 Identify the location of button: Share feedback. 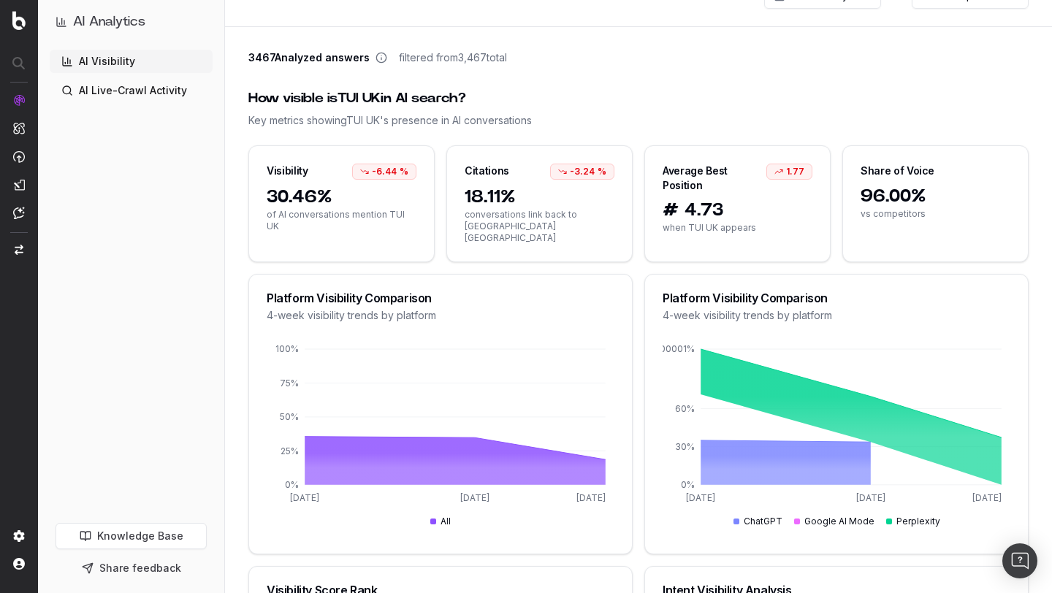
(131, 569).